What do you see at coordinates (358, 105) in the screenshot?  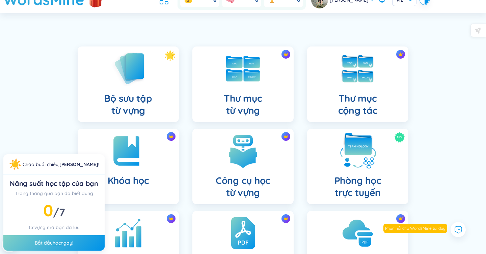 I see `h4: Thư mục cộng tác` at bounding box center [358, 105].